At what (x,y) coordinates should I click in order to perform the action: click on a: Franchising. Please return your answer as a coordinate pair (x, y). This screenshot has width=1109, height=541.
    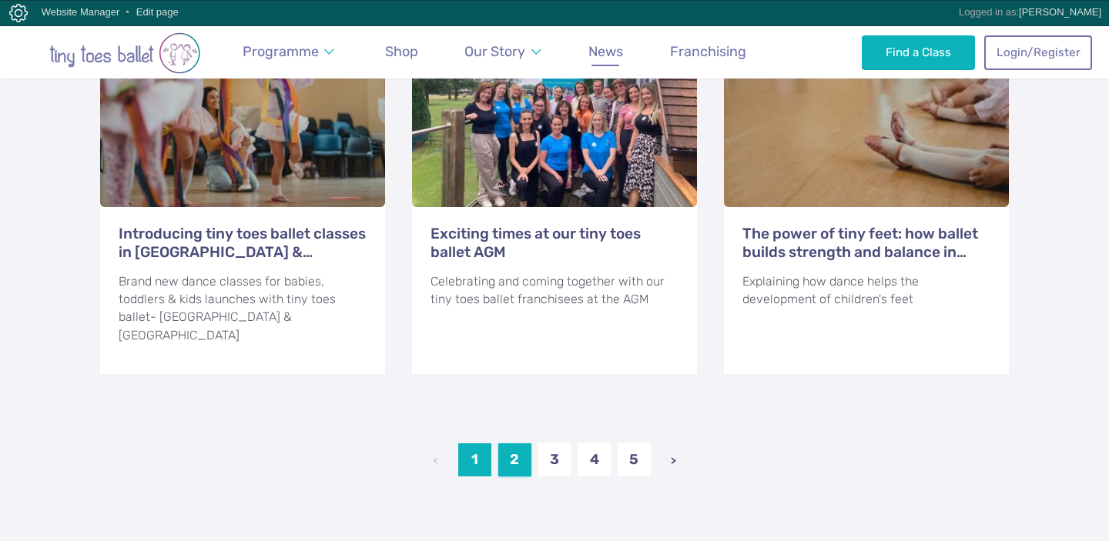
    Looking at the image, I should click on (708, 52).